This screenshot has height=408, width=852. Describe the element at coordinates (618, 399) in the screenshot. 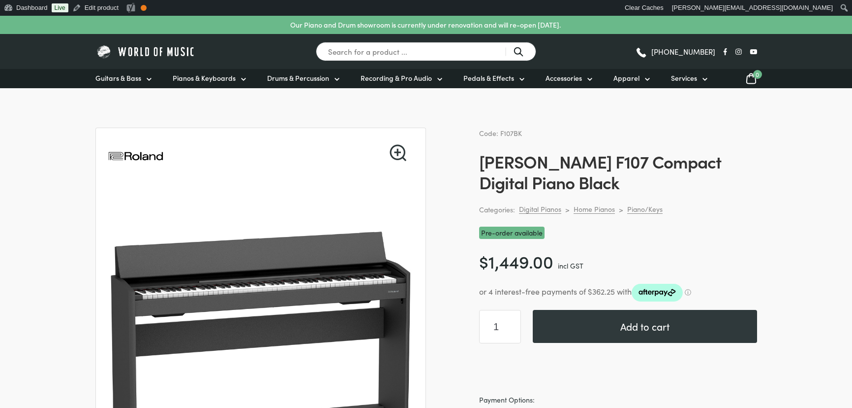

I see `span: Payment Options:` at that location.